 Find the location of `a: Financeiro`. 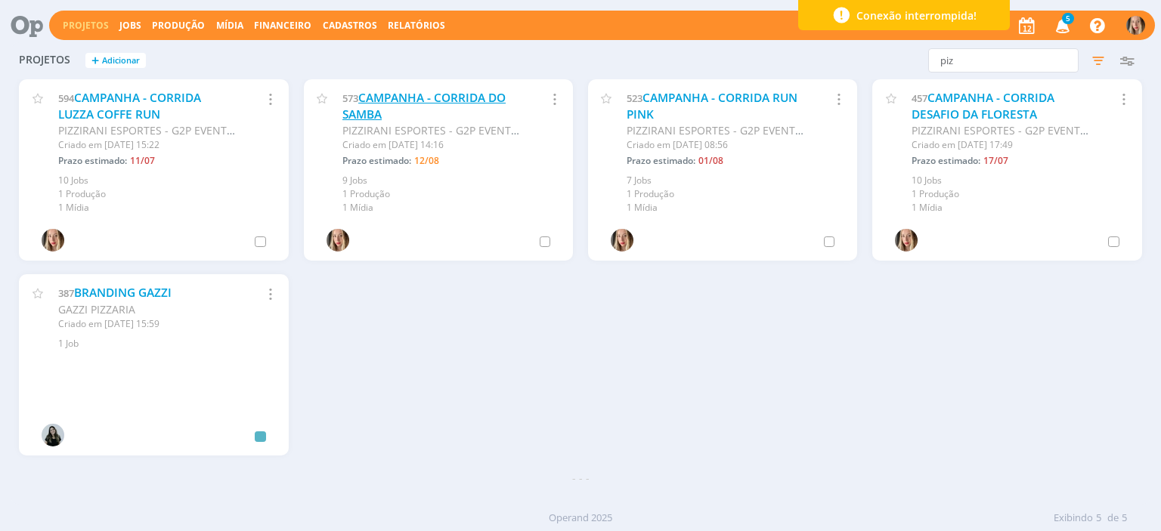

a: Financeiro is located at coordinates (283, 25).